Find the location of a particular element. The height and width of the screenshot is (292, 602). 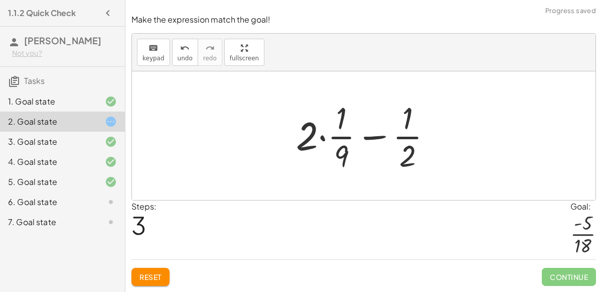

button: fullscreen is located at coordinates (244, 52).